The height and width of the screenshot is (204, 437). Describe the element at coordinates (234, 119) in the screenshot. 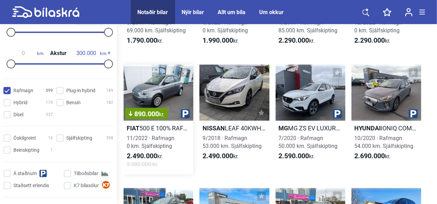

I see `a: NissanLEAF 40KWH TEKNA9/2018 · Rafmagn53.000 km. Sjálfskipting2.490.000kr.` at that location.